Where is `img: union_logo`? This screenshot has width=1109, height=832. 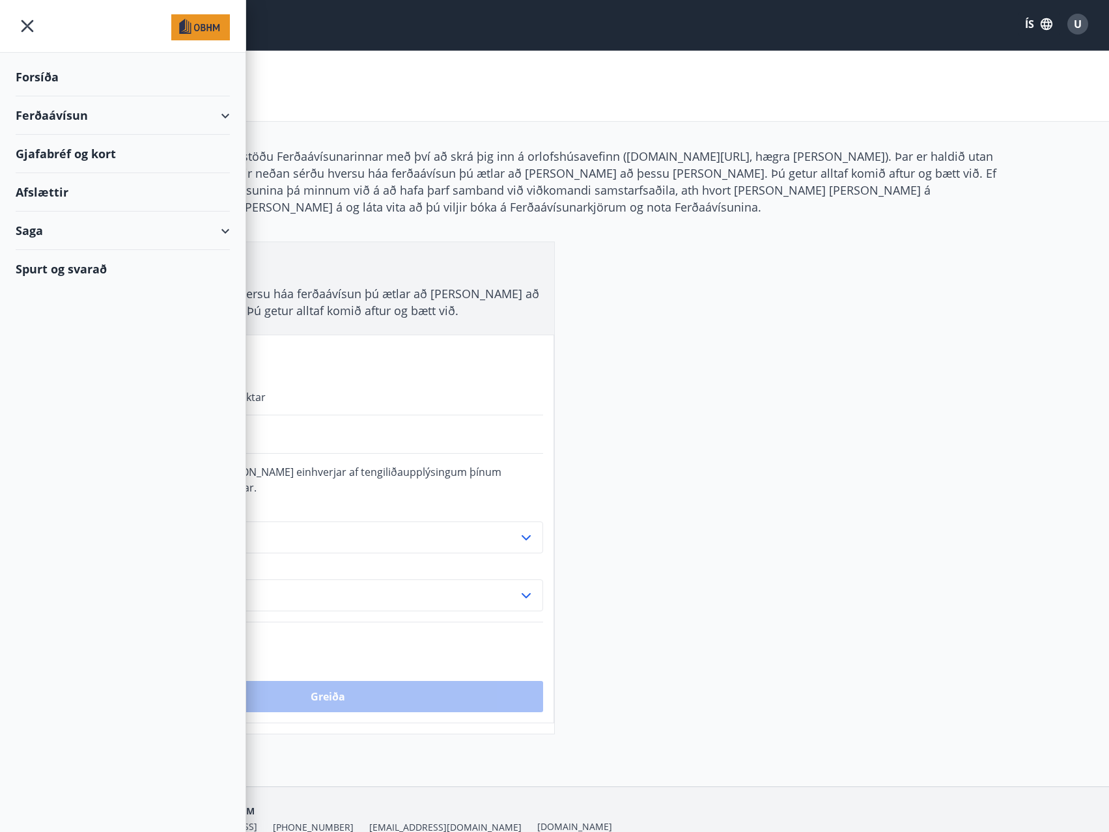 img: union_logo is located at coordinates (201, 27).